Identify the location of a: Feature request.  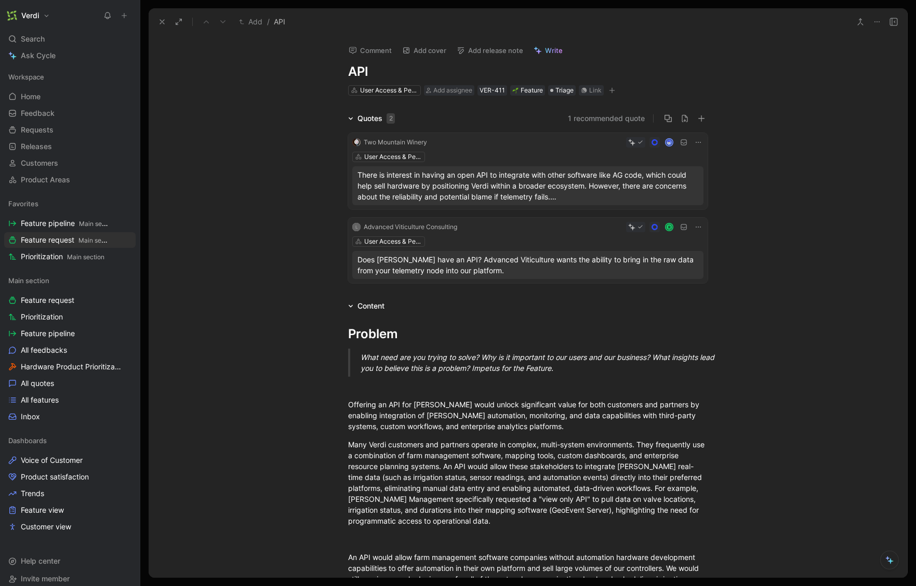
(70, 300).